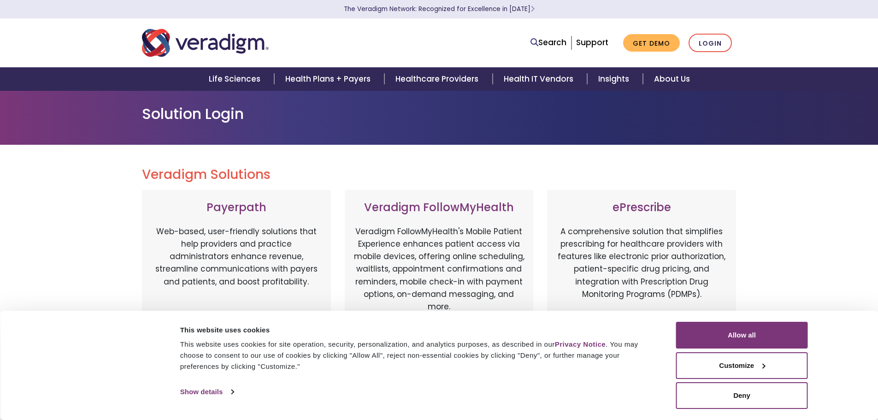 This screenshot has height=420, width=878. Describe the element at coordinates (549, 42) in the screenshot. I see `a: Search` at that location.